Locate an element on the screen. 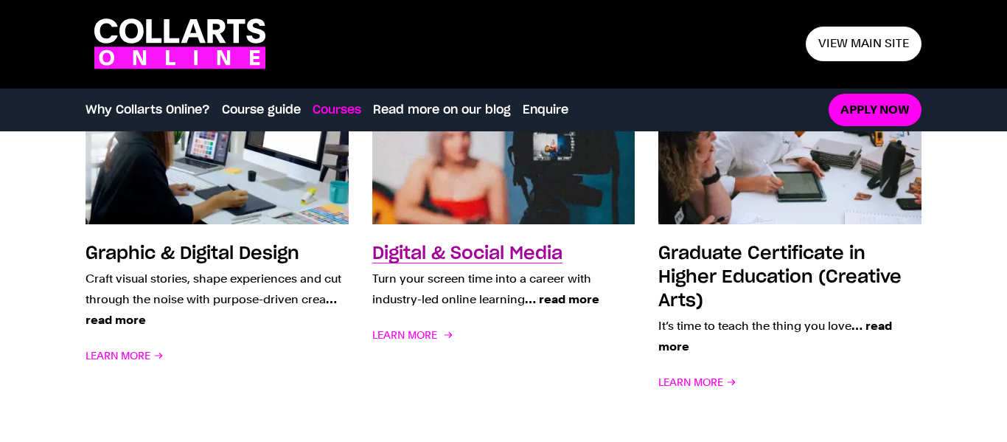  h3: Graphic & Digital Design is located at coordinates (192, 254).